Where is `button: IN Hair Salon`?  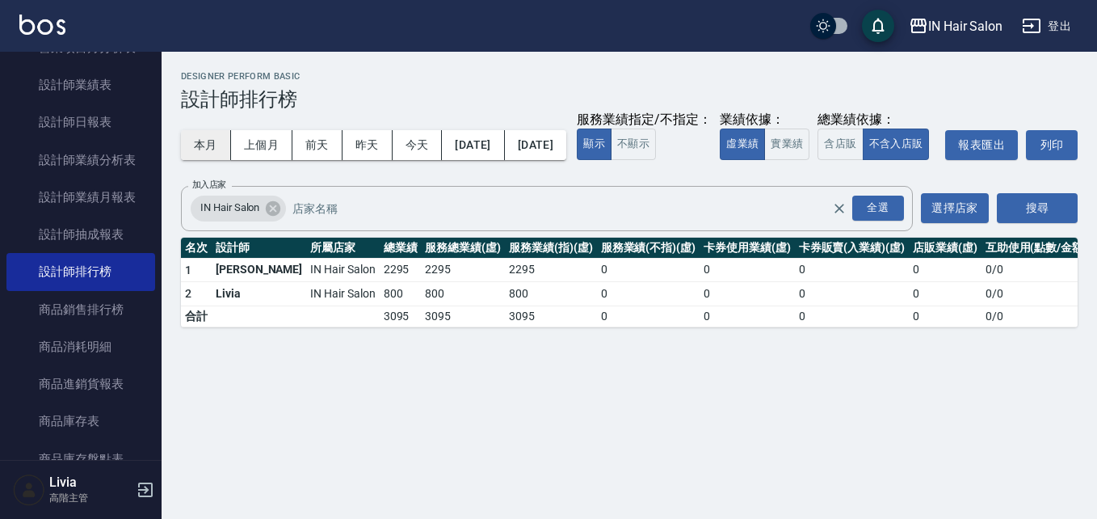
button: IN Hair Salon is located at coordinates (956, 26).